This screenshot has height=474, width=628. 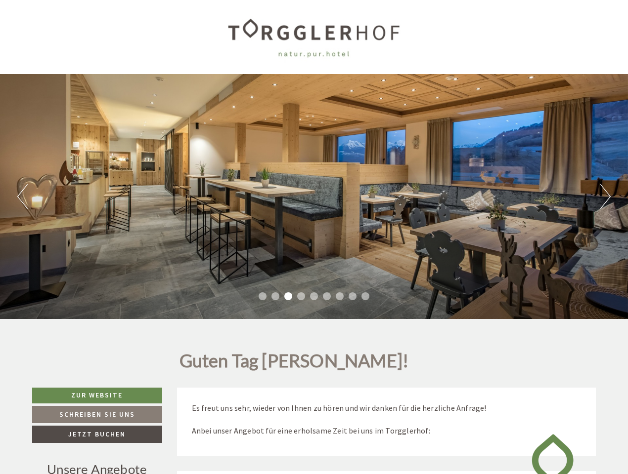 I want to click on button: Senden, so click(x=360, y=269).